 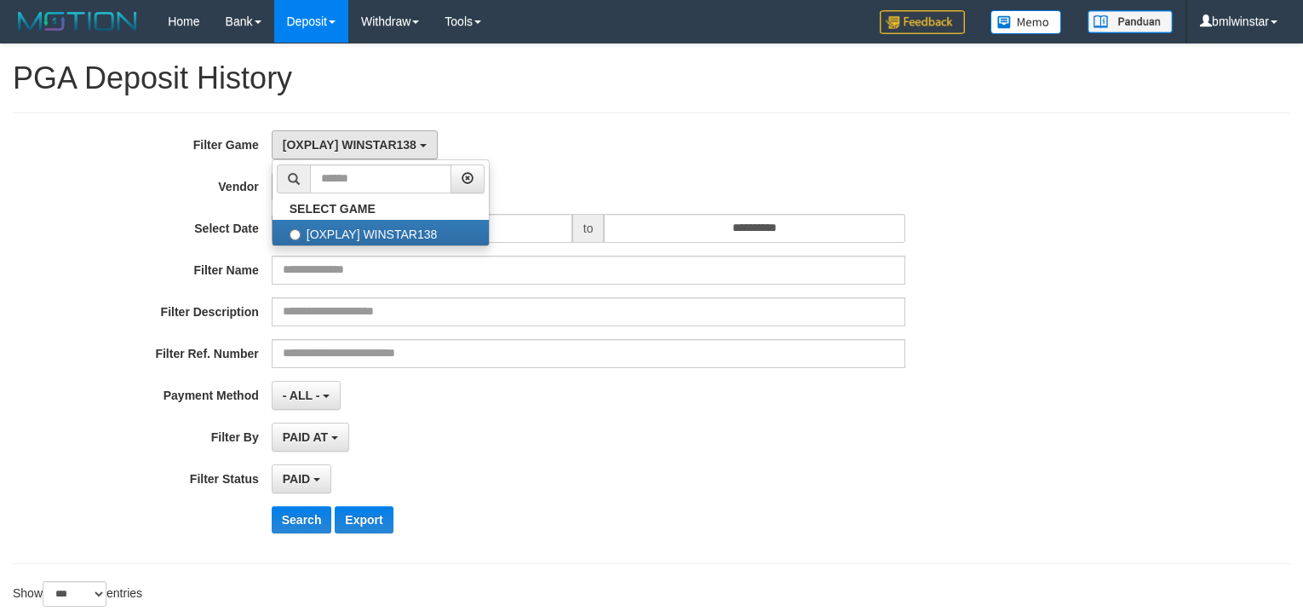 What do you see at coordinates (364, 520) in the screenshot?
I see `button: Export` at bounding box center [364, 520].